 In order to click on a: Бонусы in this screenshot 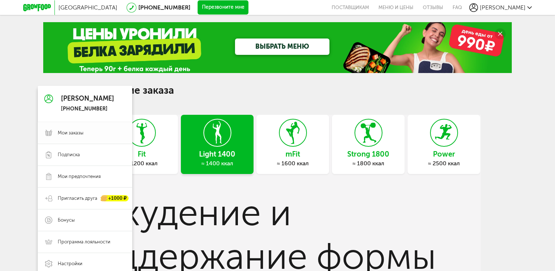, I will do `click(85, 220)`.